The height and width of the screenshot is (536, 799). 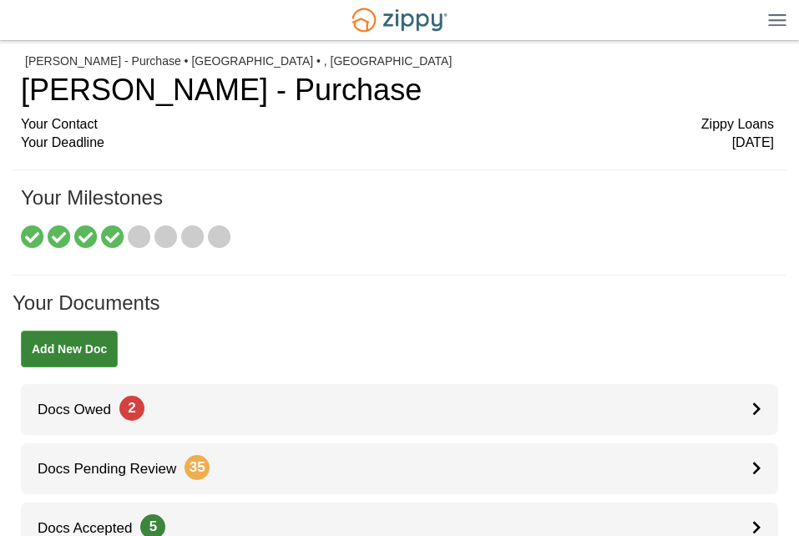 I want to click on a: Add New Doc, so click(x=69, y=349).